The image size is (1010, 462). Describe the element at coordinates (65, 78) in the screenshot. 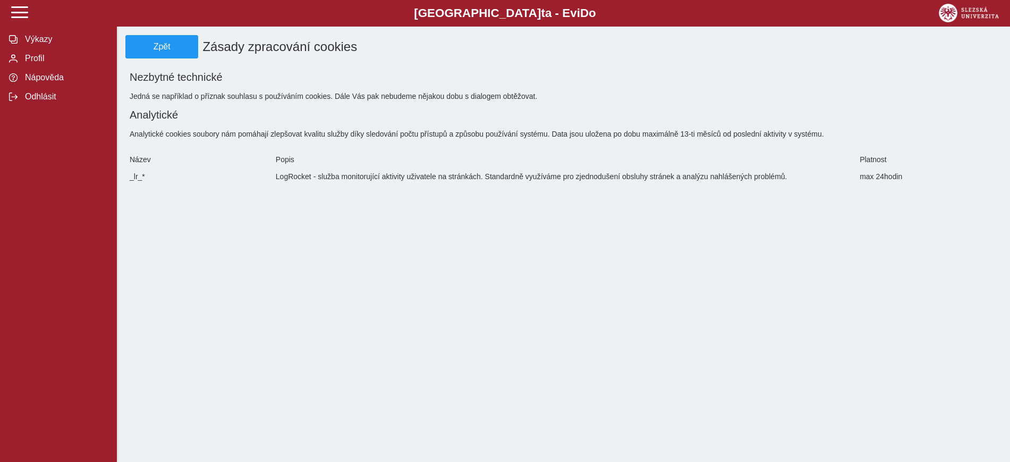

I see `span: Nápověda` at that location.